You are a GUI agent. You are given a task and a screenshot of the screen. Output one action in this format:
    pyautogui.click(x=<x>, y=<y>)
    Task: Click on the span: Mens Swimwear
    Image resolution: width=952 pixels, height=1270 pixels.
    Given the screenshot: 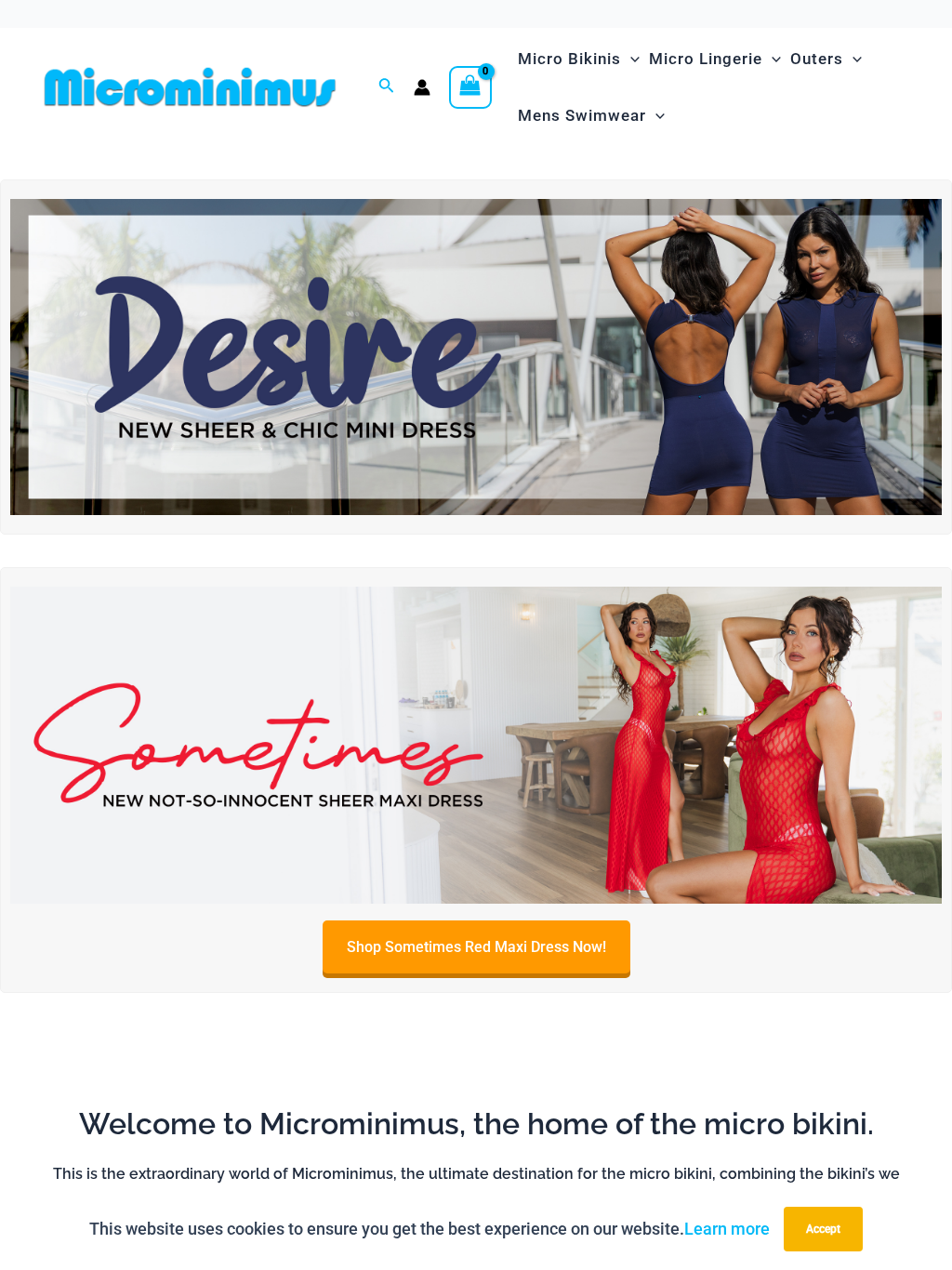 What is the action you would take?
    pyautogui.click(x=582, y=115)
    